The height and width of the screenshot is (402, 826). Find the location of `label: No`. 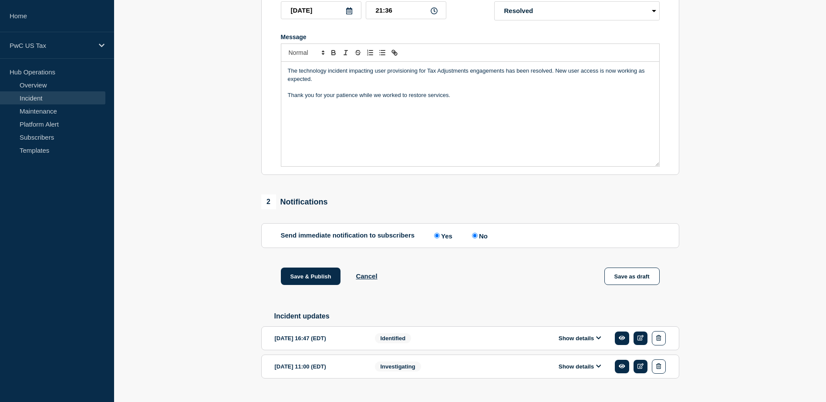

label: No is located at coordinates (479, 236).